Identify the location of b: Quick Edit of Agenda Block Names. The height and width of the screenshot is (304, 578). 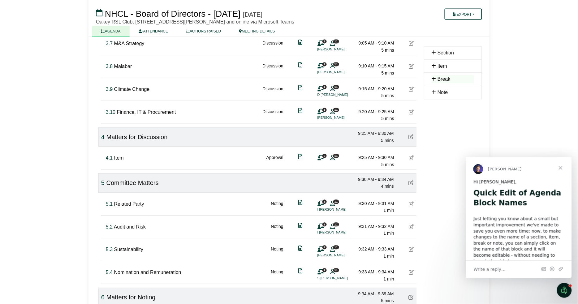
(52, 41).